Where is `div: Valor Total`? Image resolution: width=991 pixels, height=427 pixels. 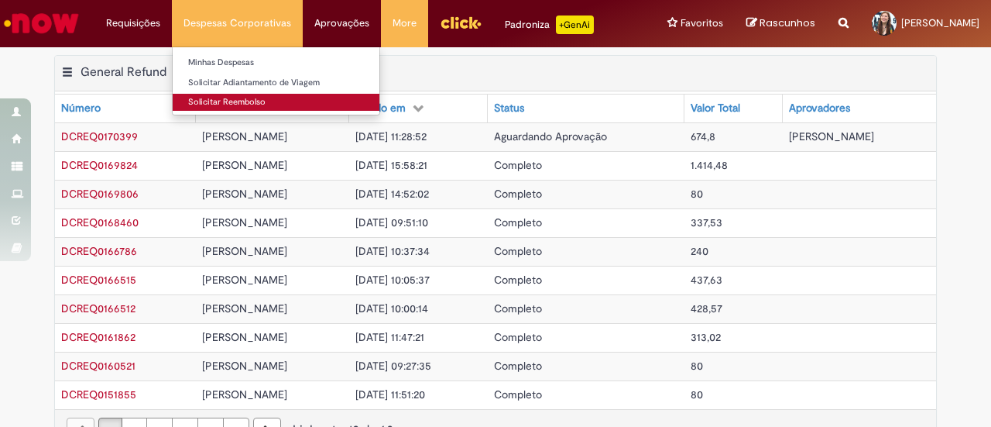 div: Valor Total is located at coordinates (716, 108).